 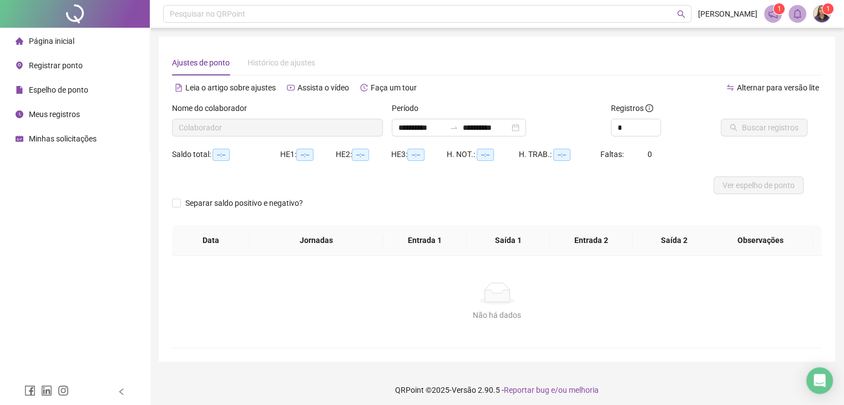 I want to click on span: info-circle, so click(x=650, y=108).